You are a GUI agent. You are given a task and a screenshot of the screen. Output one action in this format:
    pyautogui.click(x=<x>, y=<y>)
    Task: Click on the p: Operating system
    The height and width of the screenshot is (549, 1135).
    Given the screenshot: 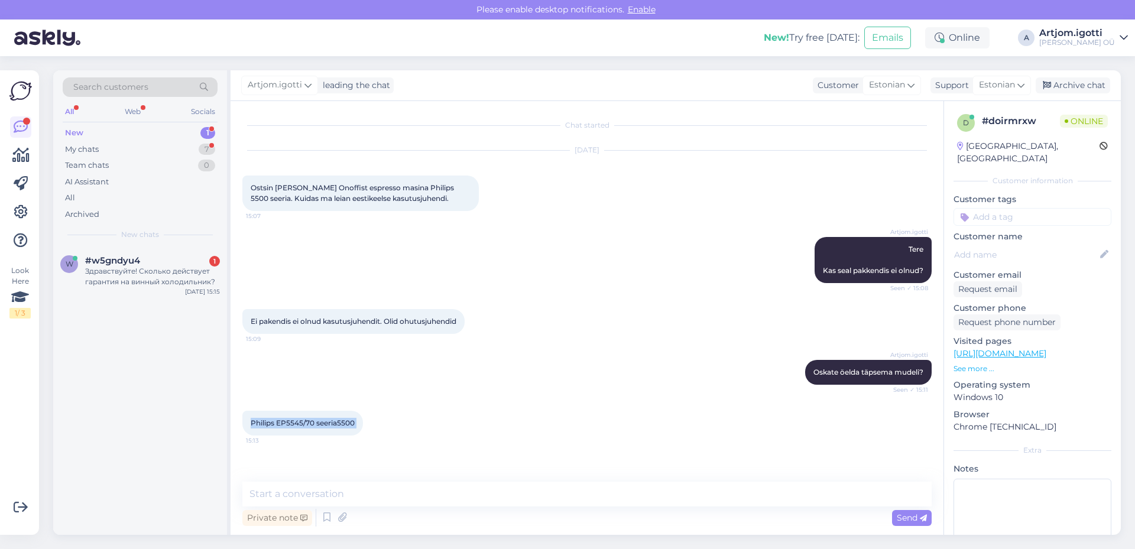 What is the action you would take?
    pyautogui.click(x=1033, y=385)
    